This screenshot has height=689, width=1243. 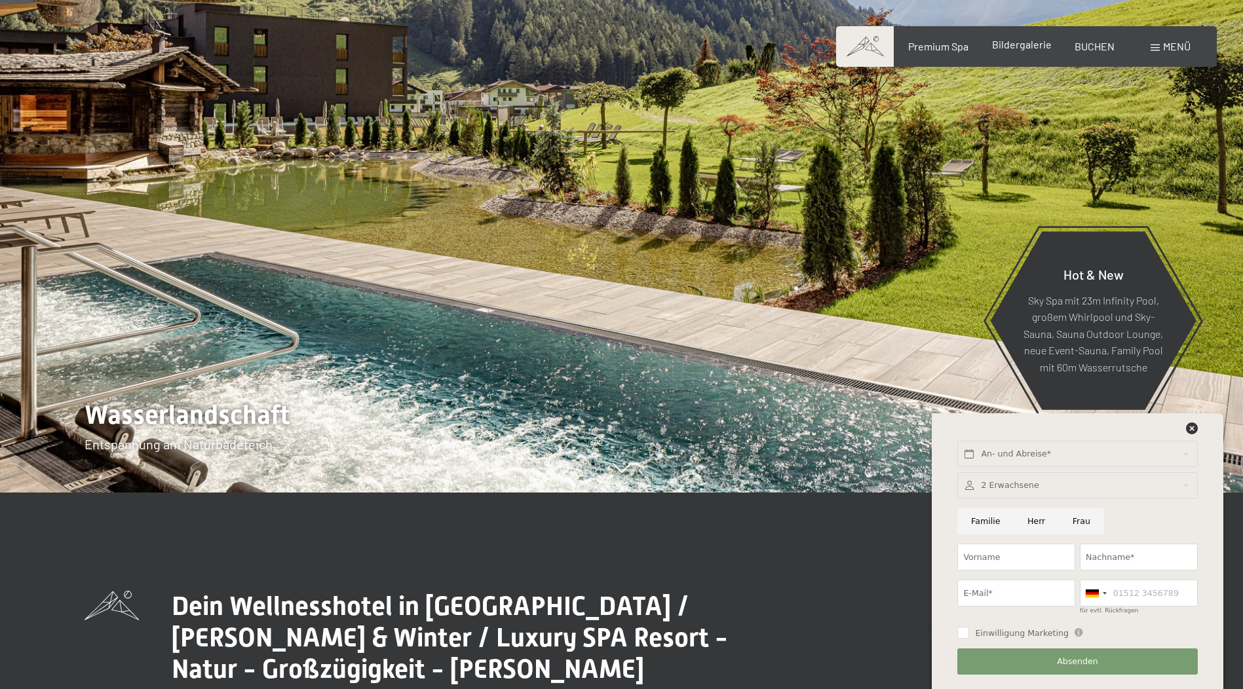 I want to click on input: 01512 3456789, so click(x=1139, y=593).